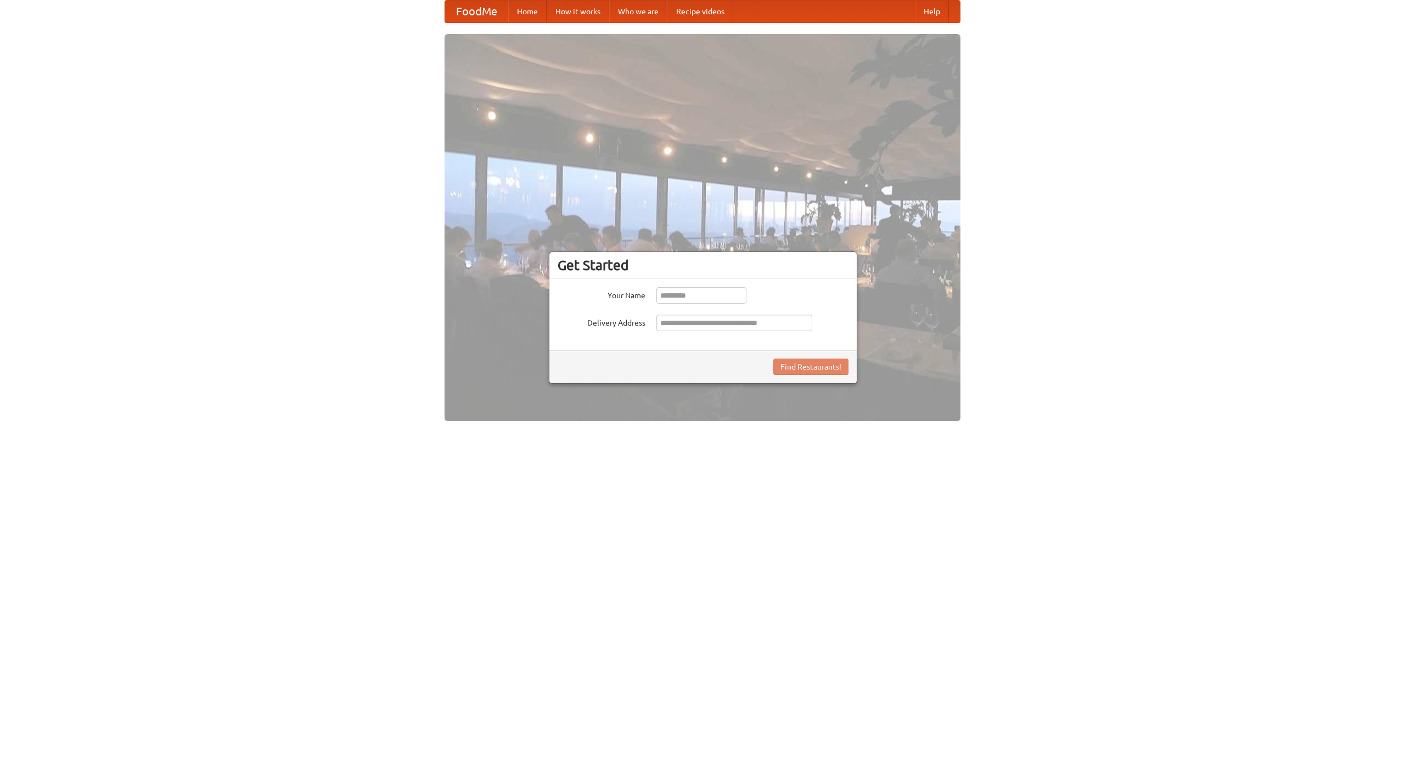 The image size is (1405, 777). What do you see at coordinates (811, 367) in the screenshot?
I see `button: Find Restaurants!` at bounding box center [811, 367].